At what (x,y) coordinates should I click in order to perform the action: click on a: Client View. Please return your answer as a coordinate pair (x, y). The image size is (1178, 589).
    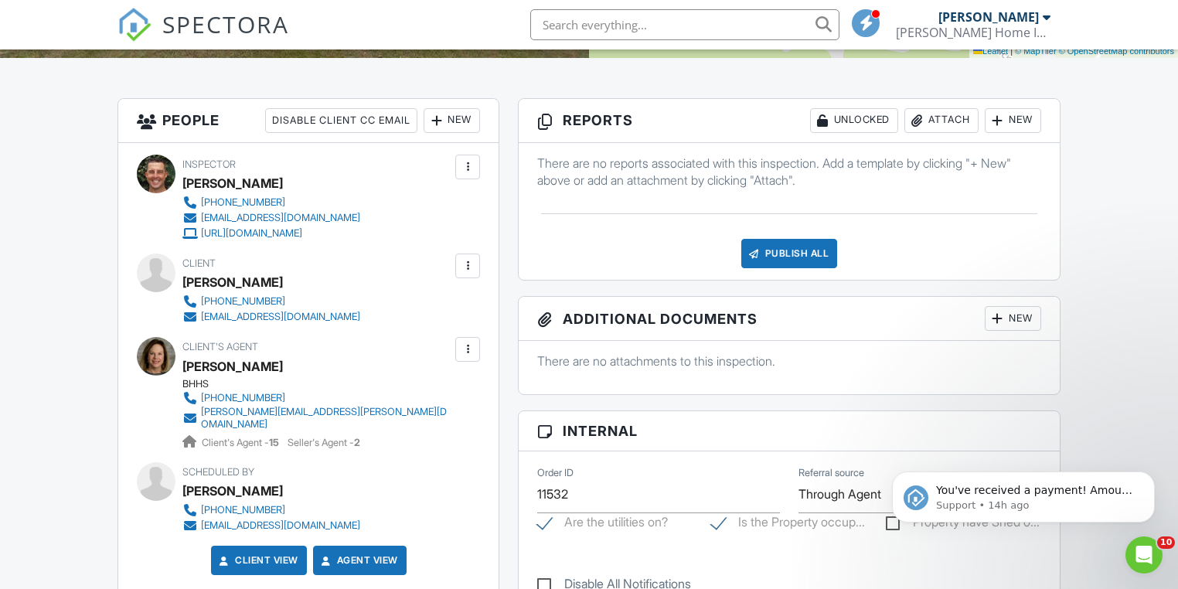
    Looking at the image, I should click on (257, 560).